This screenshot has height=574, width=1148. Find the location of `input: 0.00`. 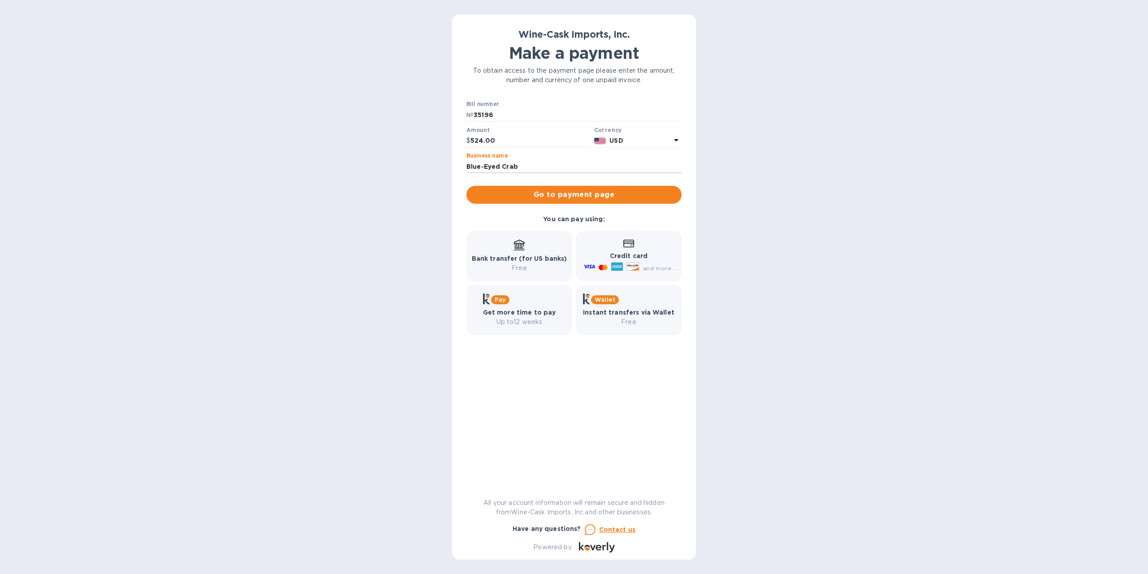

input: 0.00 is located at coordinates (531, 141).